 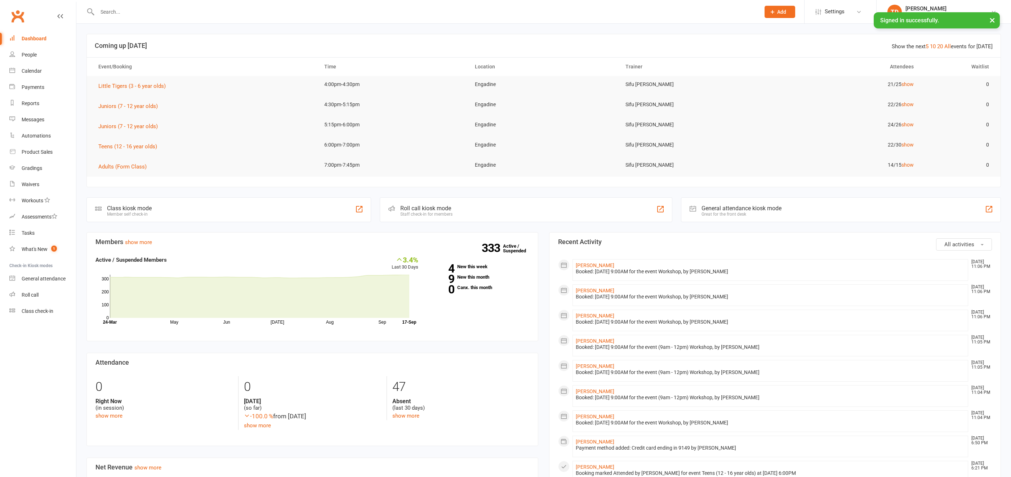 I want to click on a: 9New this month, so click(x=479, y=277).